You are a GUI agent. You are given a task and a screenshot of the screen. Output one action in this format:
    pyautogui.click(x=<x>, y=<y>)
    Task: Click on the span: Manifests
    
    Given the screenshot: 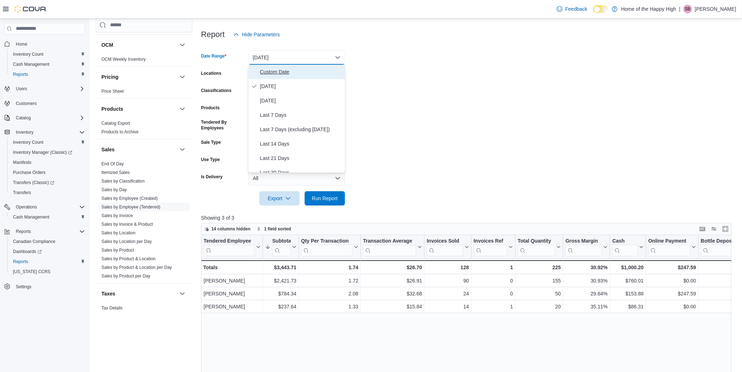 What is the action you would take?
    pyautogui.click(x=47, y=163)
    